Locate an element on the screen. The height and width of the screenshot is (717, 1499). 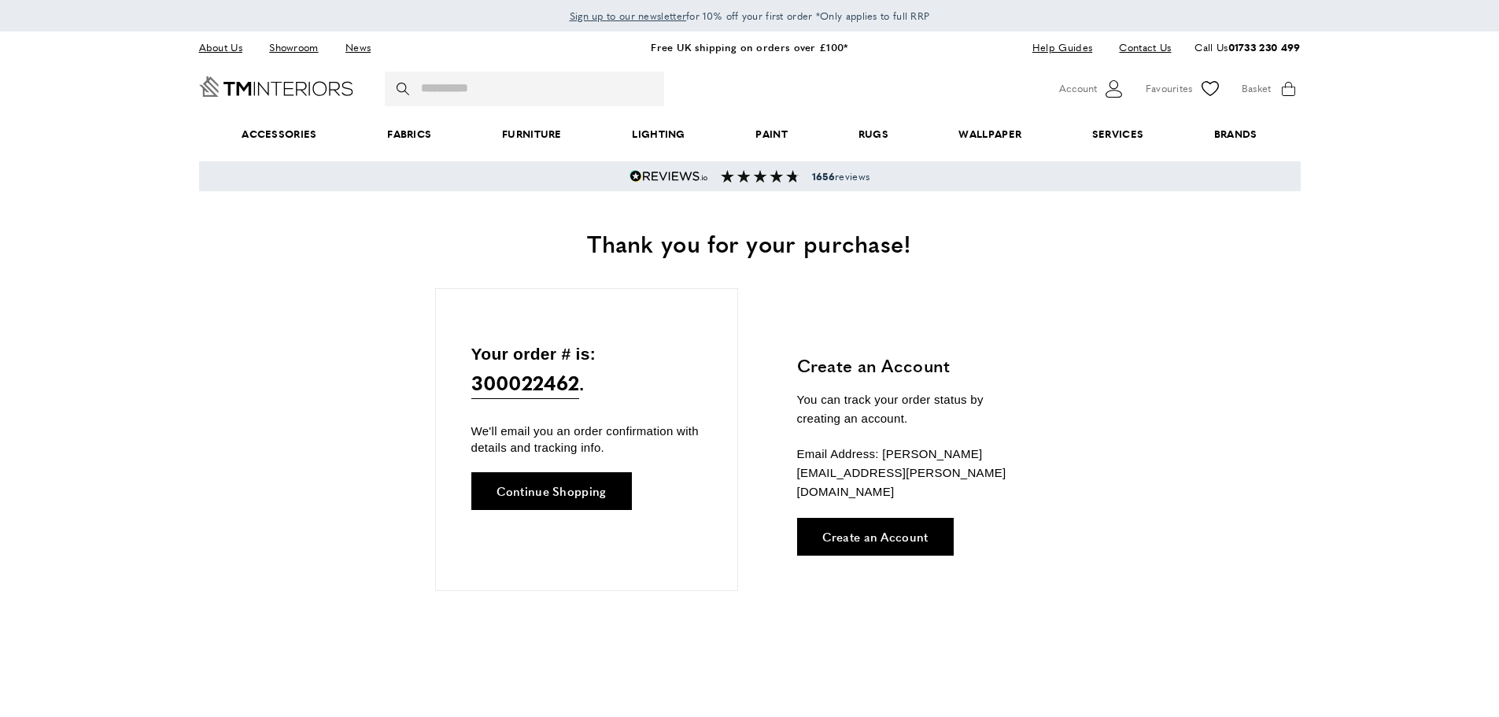
img: Reviews.io 5 stars is located at coordinates (669, 176).